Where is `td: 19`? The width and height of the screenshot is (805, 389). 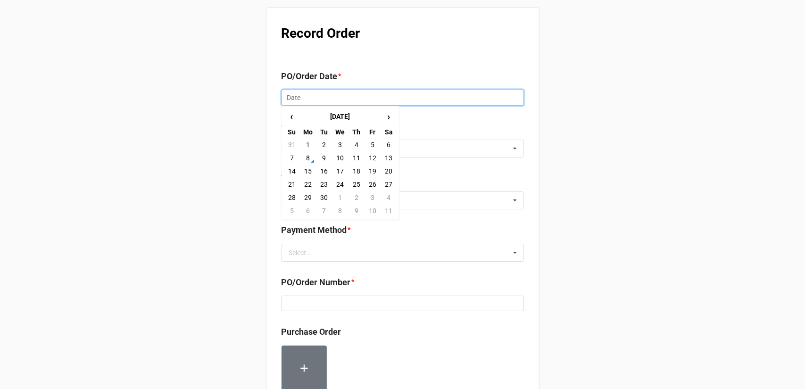
td: 19 is located at coordinates (373, 171).